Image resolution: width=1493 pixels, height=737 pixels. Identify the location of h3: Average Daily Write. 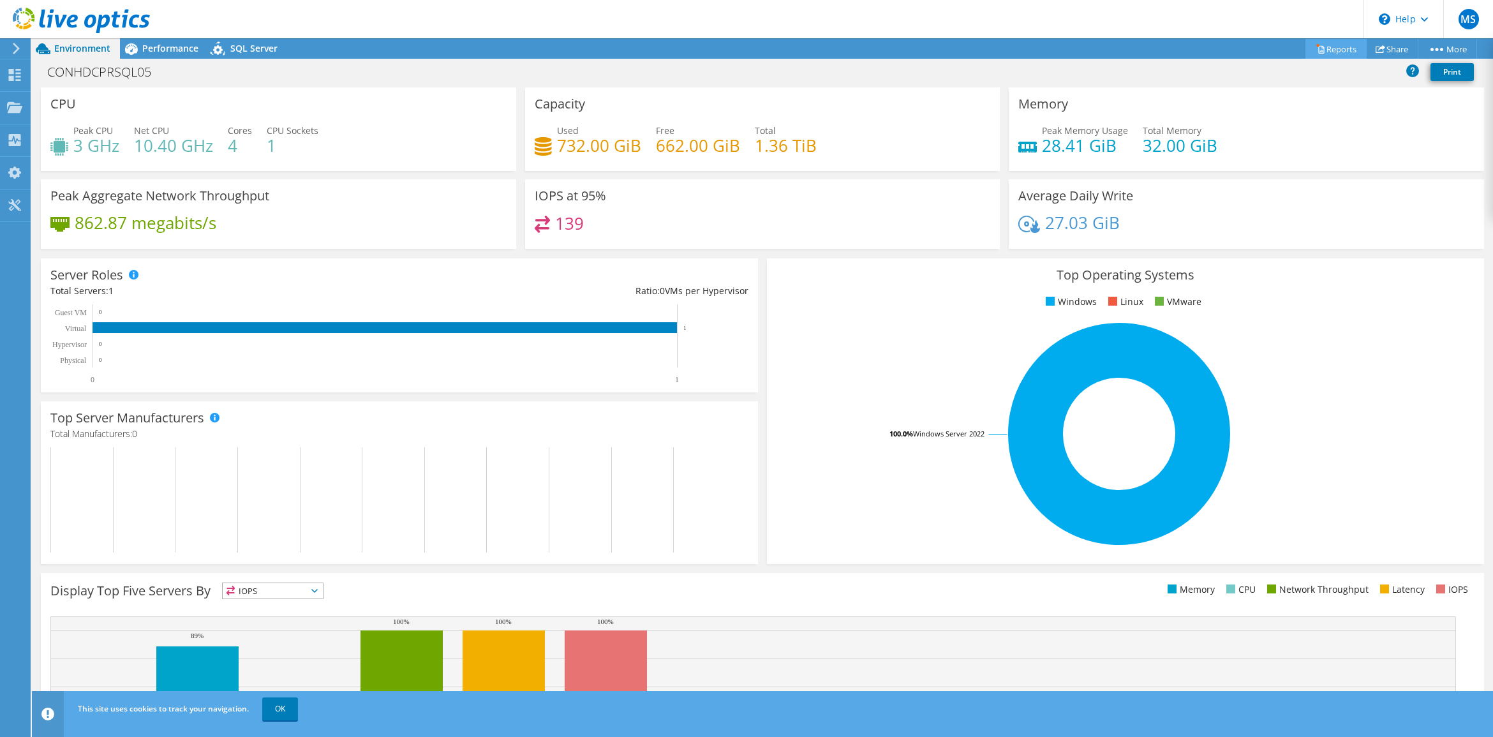
(1075, 196).